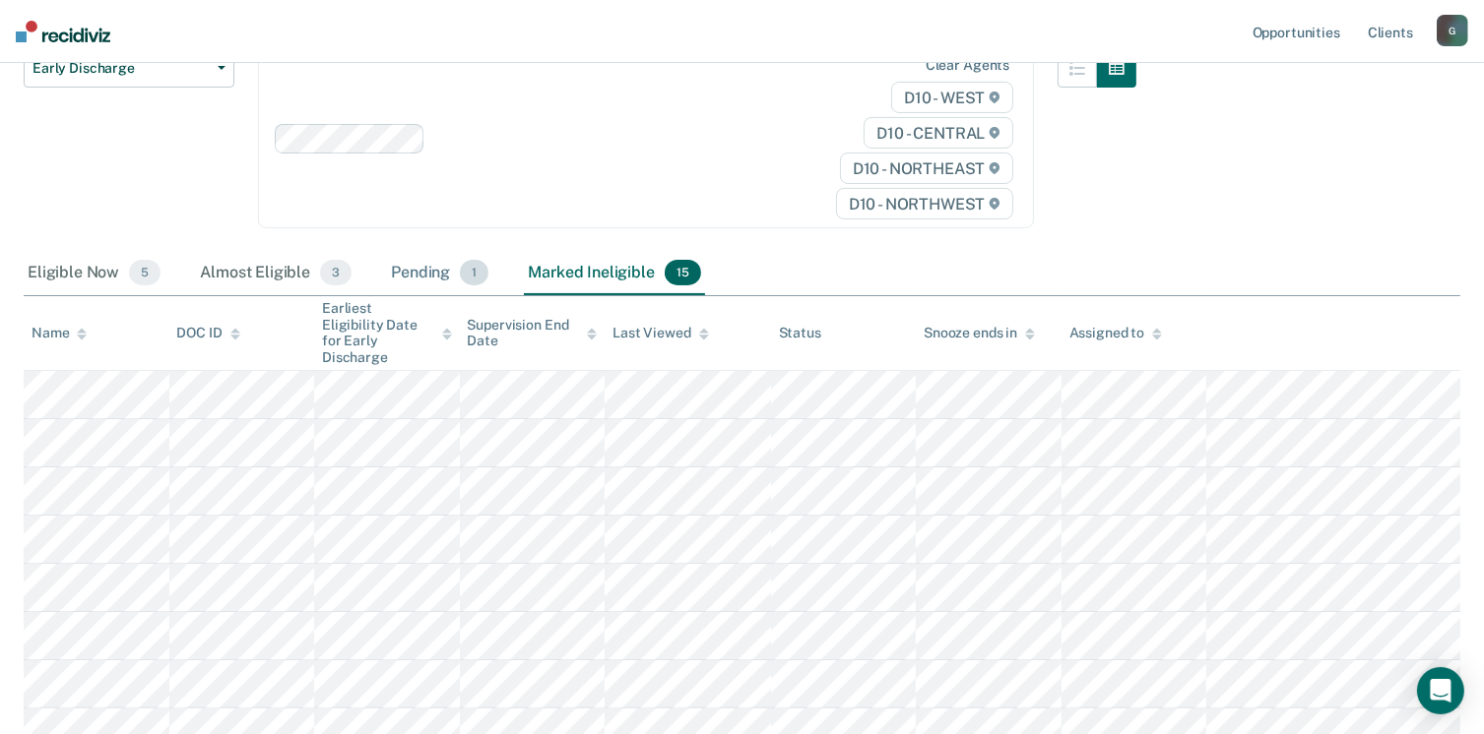  Describe the element at coordinates (967, 65) in the screenshot. I see `div: Clear agents` at that location.